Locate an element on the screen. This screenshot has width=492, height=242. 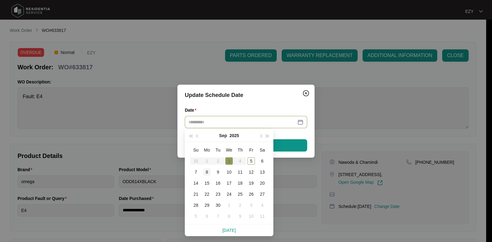
td: 2025-10-02 is located at coordinates (240, 206).